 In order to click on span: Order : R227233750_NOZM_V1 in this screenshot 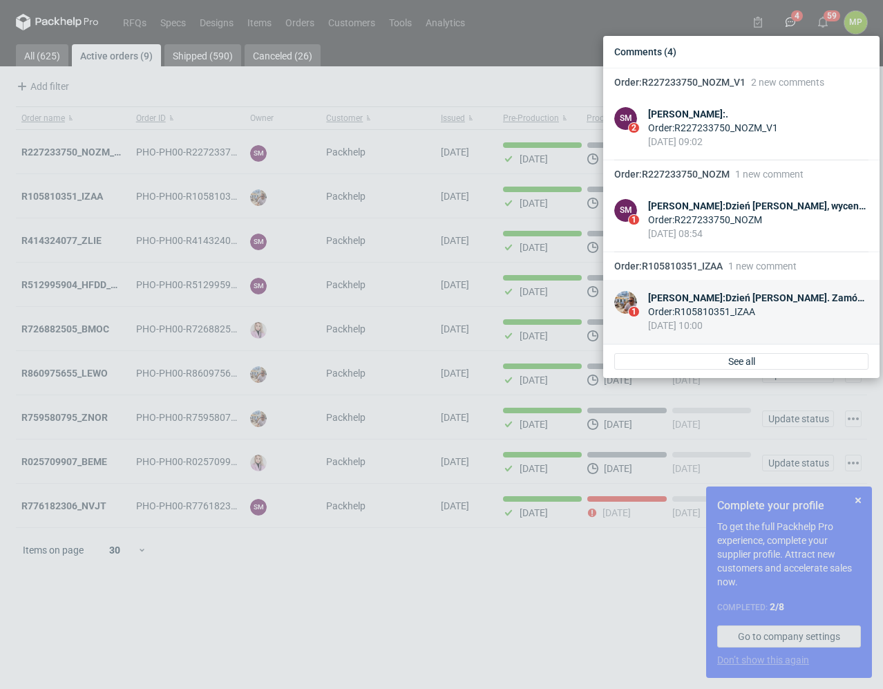, I will do `click(680, 82)`.